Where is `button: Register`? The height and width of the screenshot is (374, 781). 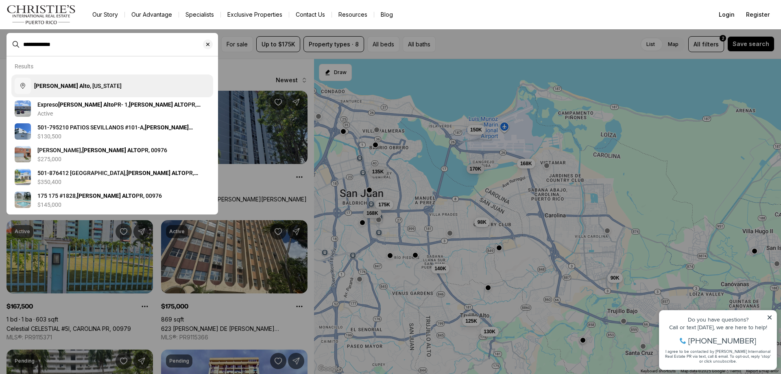 button: Register is located at coordinates (758, 15).